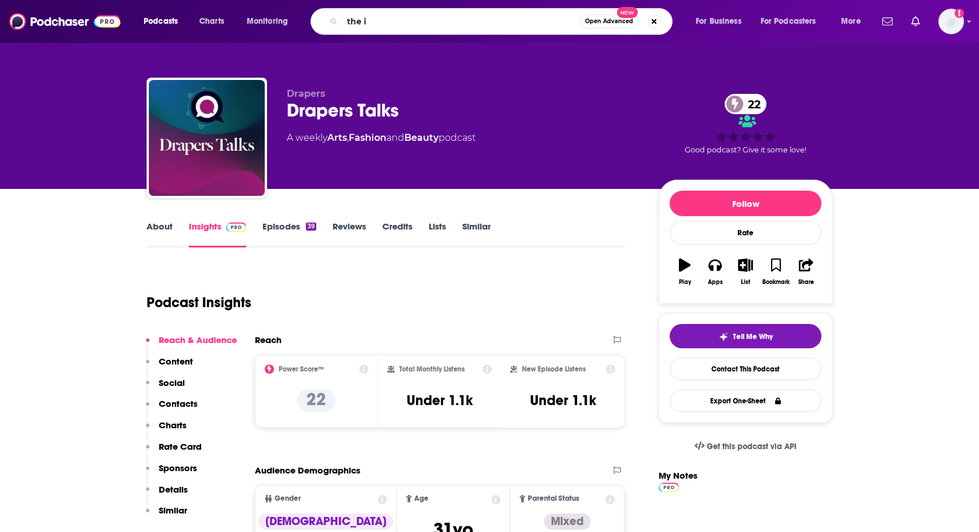 The image size is (979, 532). Describe the element at coordinates (171, 473) in the screenshot. I see `button: Sponsors` at that location.